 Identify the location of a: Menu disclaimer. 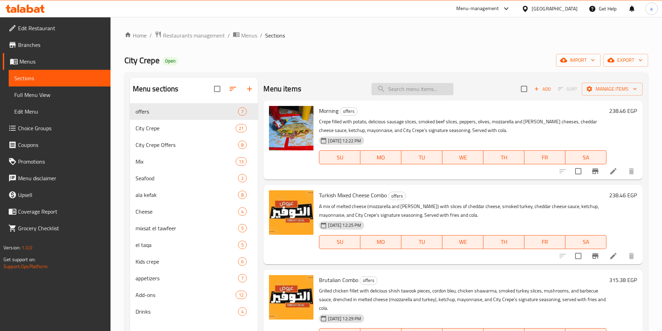
(57, 178).